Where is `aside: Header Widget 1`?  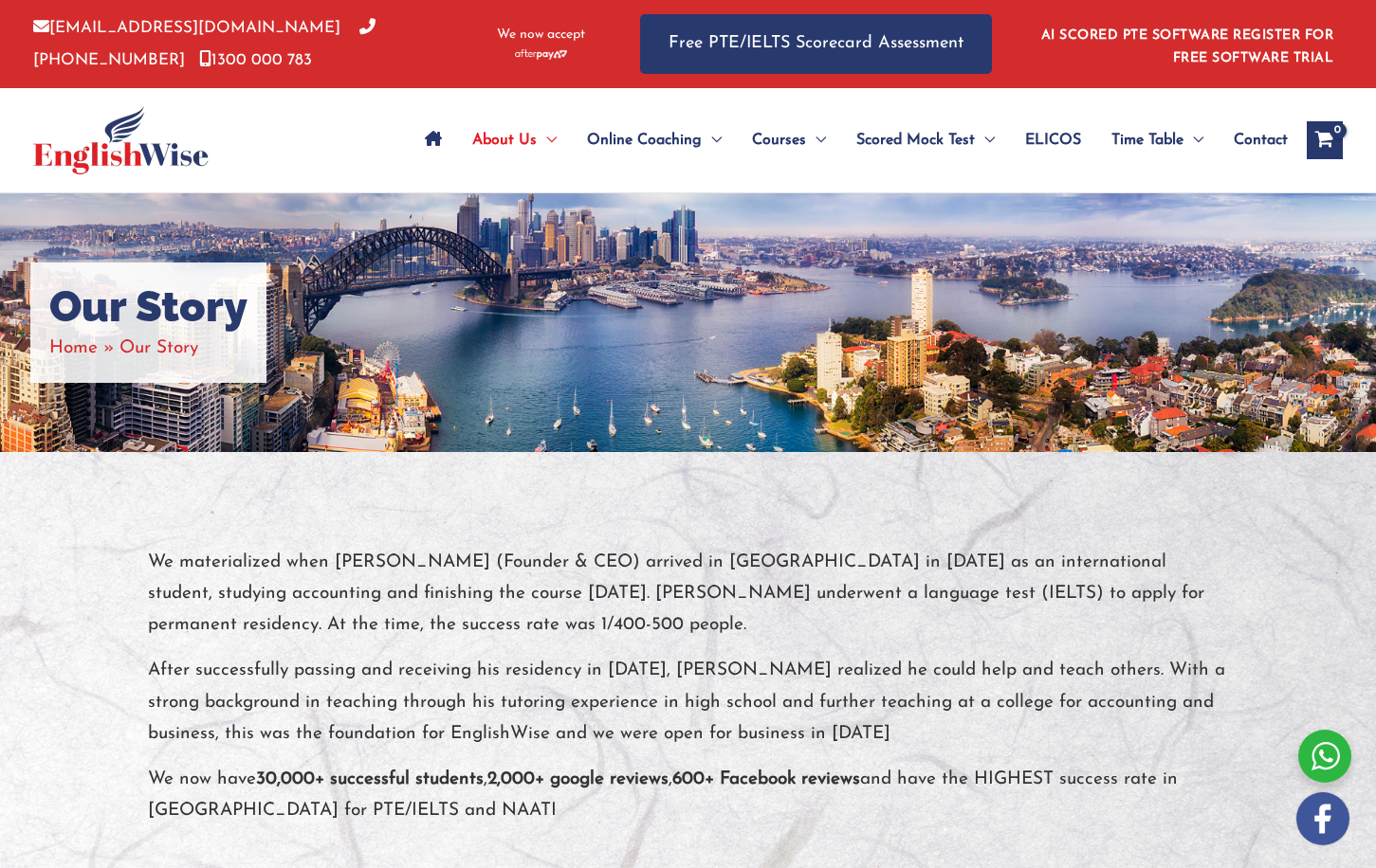 aside: Header Widget 1 is located at coordinates (1186, 44).